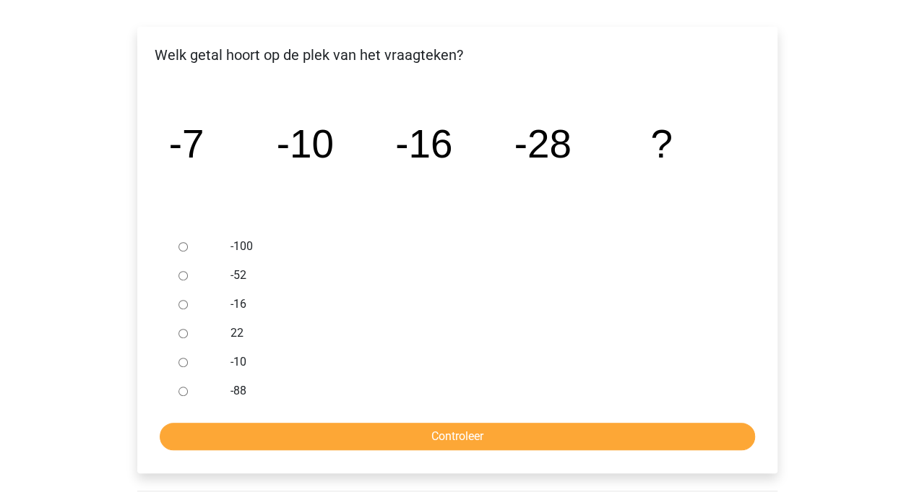  I want to click on input: Controleer, so click(457, 436).